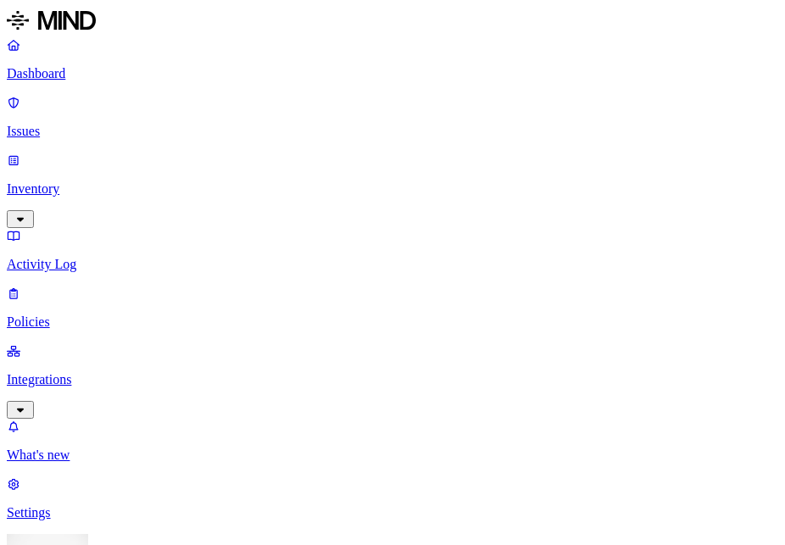  I want to click on p: Dashboard, so click(393, 74).